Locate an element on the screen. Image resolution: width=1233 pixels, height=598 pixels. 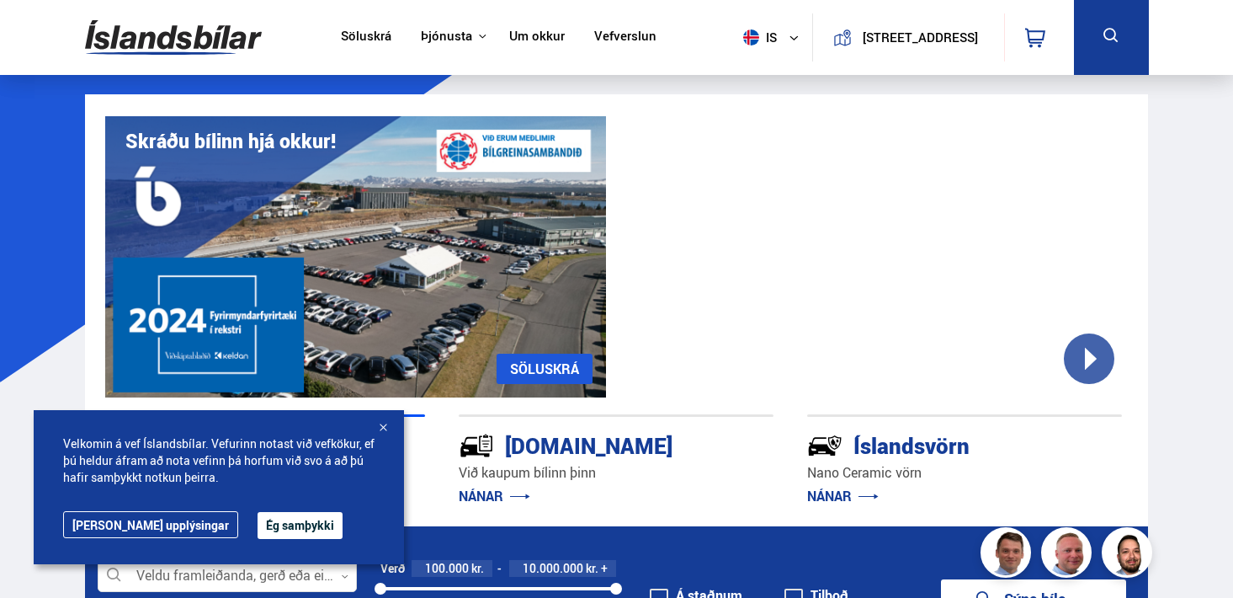
img: G0Ugv5HjCgRt.svg is located at coordinates (173, 37).